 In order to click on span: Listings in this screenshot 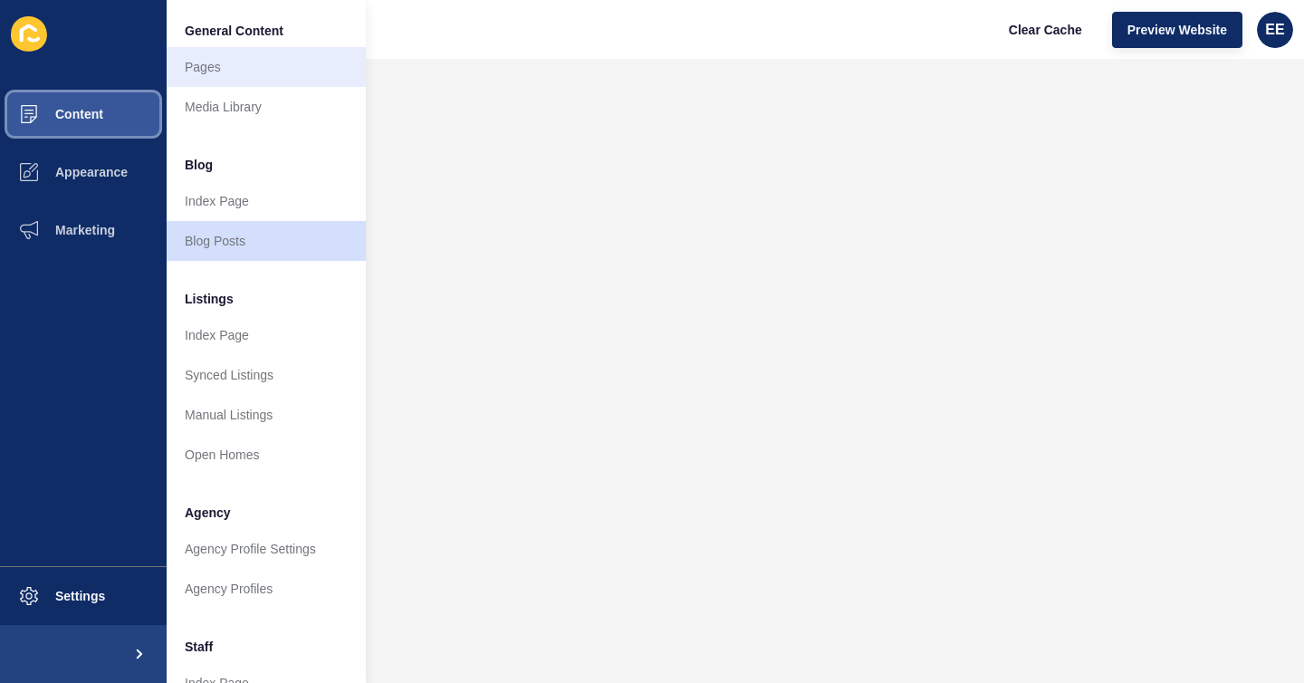, I will do `click(209, 299)`.